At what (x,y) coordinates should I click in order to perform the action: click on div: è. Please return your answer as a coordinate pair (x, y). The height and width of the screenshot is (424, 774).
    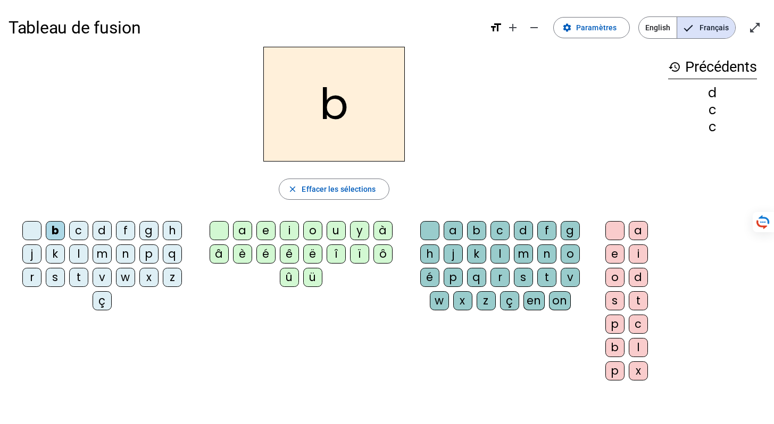
    Looking at the image, I should click on (243, 254).